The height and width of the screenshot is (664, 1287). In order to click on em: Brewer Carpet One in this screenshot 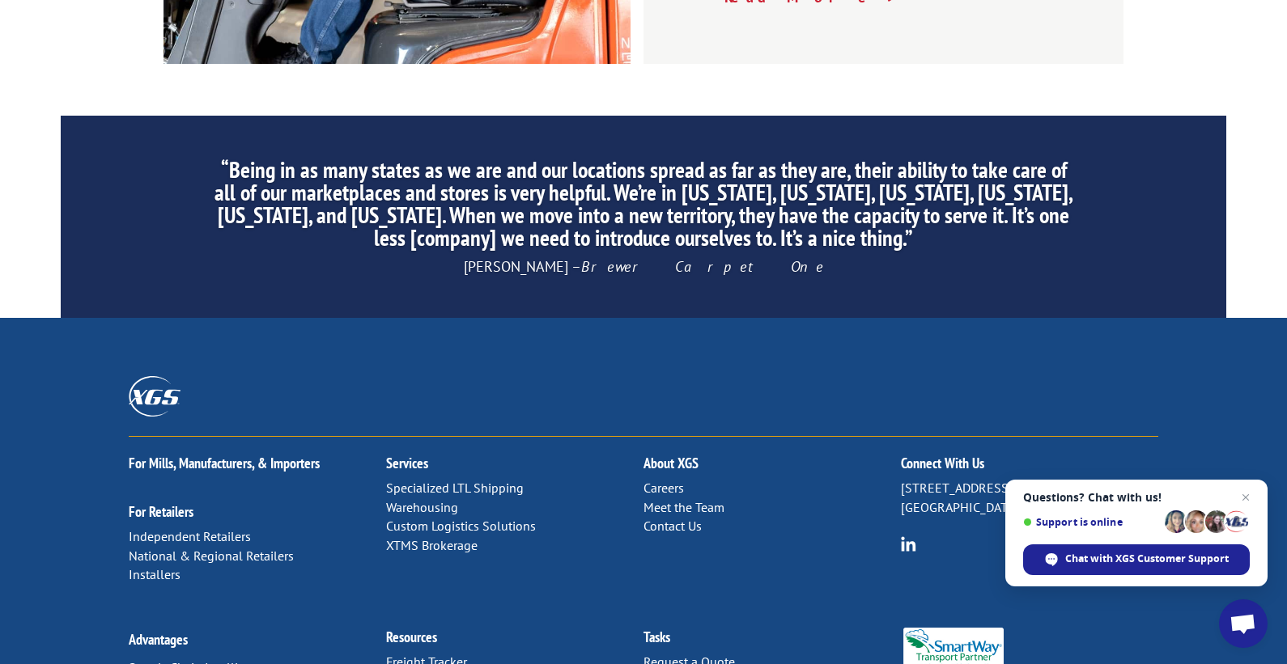, I will do `click(702, 266)`.